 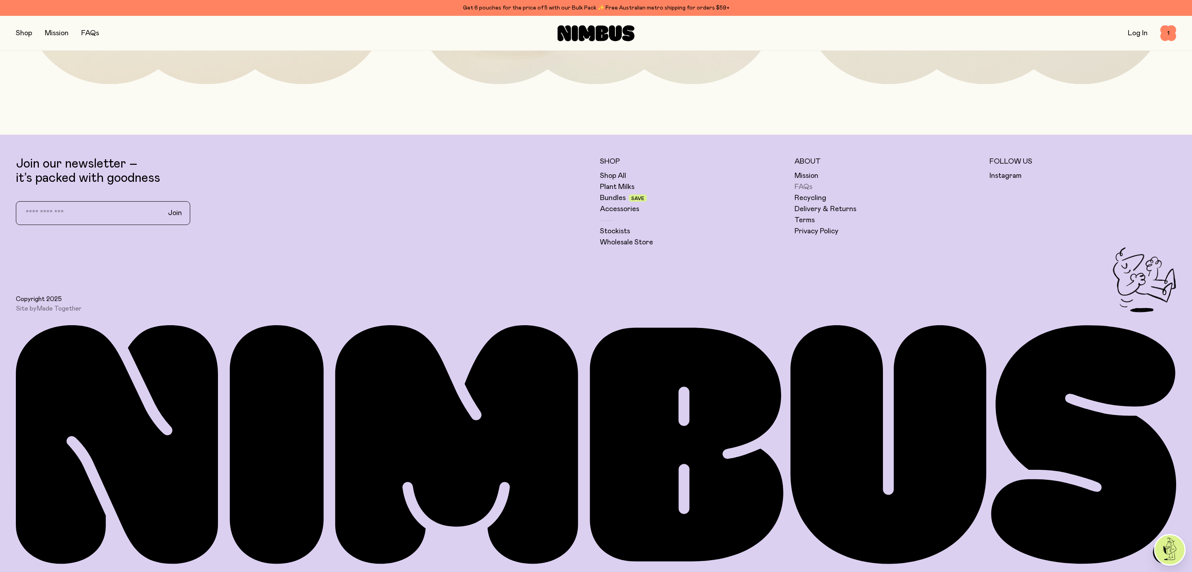 I want to click on a: Wholesale Store, so click(x=627, y=243).